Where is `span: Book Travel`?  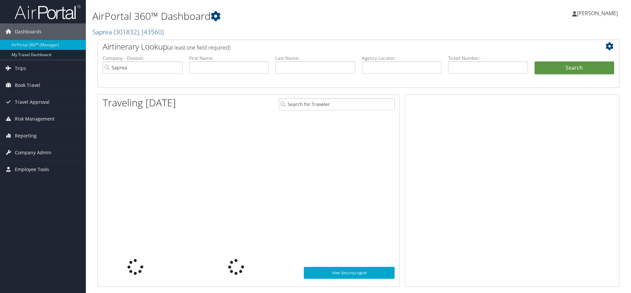
span: Book Travel is located at coordinates (27, 85).